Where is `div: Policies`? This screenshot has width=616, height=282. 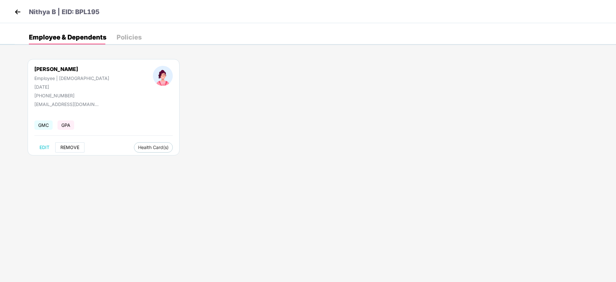 div: Policies is located at coordinates (129, 37).